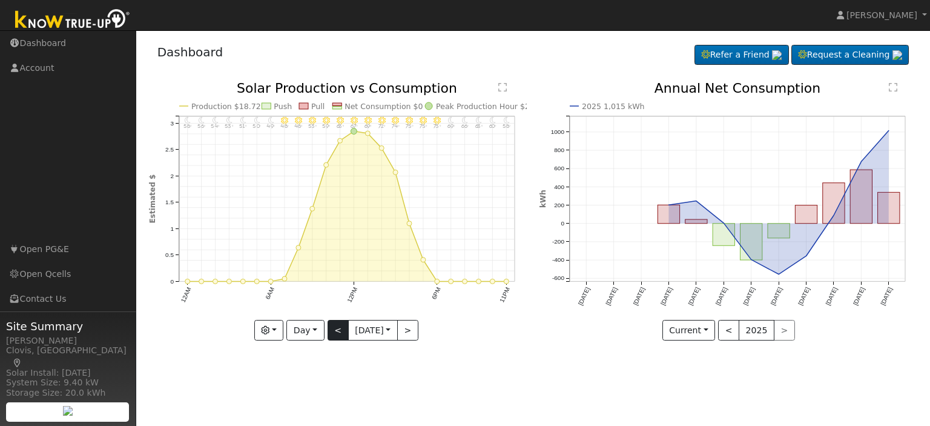 Image resolution: width=930 pixels, height=426 pixels. What do you see at coordinates (68, 382) in the screenshot?
I see `div: System Size: 9.40 kW` at bounding box center [68, 382].